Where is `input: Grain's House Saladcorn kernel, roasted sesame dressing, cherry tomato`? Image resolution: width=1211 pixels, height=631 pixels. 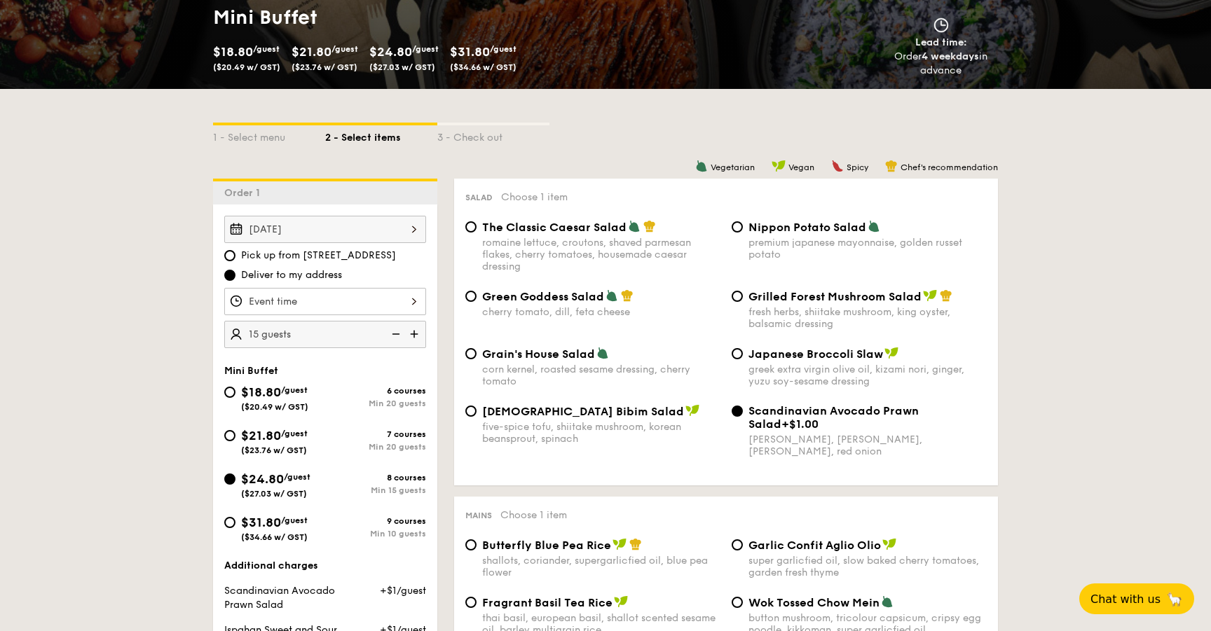 input: Grain's House Saladcorn kernel, roasted sesame dressing, cherry tomato is located at coordinates (471, 354).